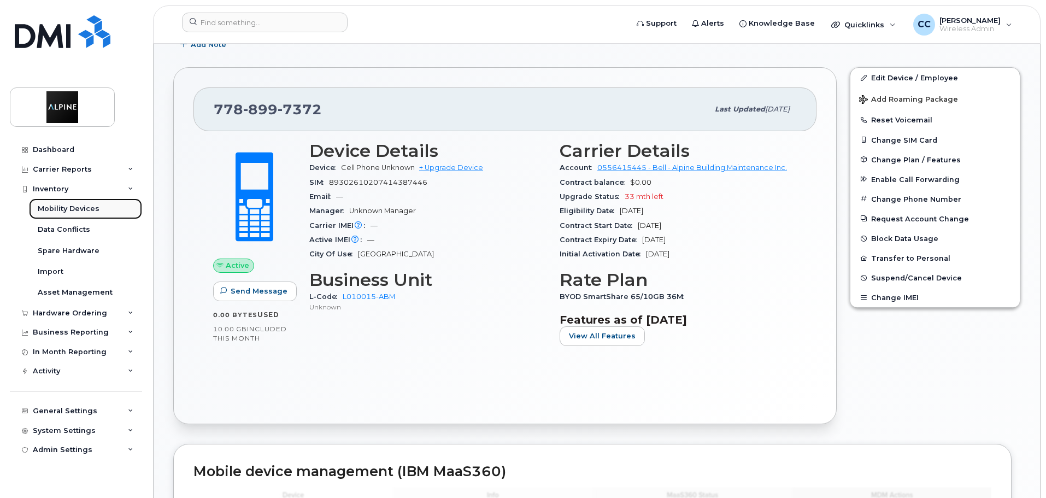  Describe the element at coordinates (428, 307) in the screenshot. I see `p: Unknown` at that location.